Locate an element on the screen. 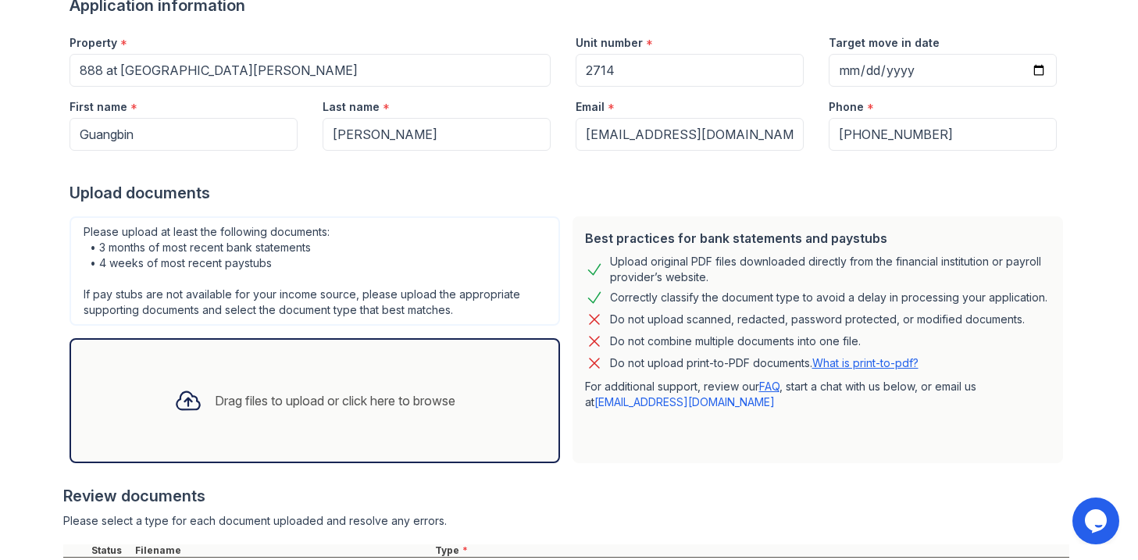 Image resolution: width=1138 pixels, height=560 pixels. div: Filename is located at coordinates (282, 551).